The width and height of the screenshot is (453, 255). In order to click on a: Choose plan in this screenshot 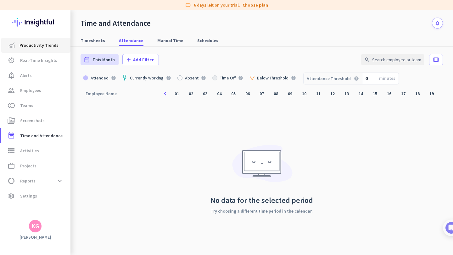, I will do `click(255, 5)`.